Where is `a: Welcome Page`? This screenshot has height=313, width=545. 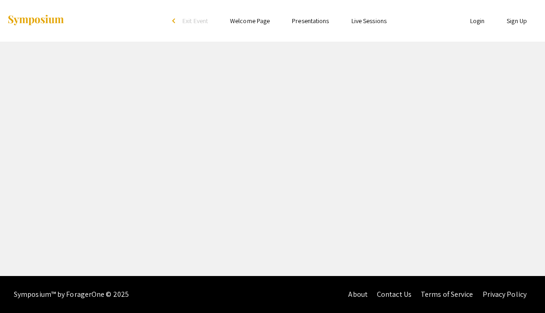
a: Welcome Page is located at coordinates (250, 21).